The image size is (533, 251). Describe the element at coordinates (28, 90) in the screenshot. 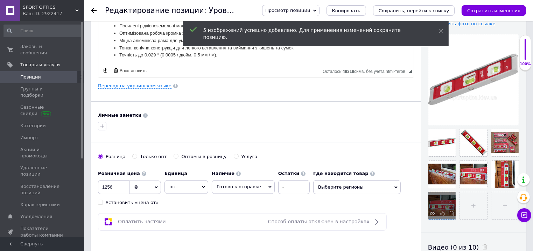

I see `strong: Характеристики` at that location.